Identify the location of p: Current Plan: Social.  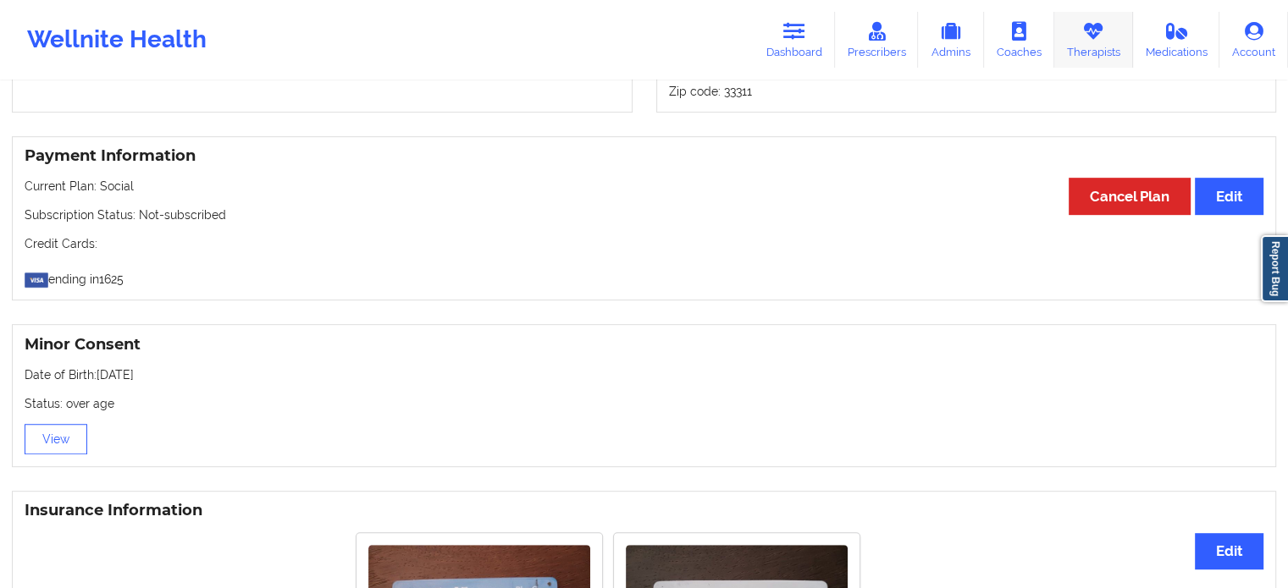
(643, 186).